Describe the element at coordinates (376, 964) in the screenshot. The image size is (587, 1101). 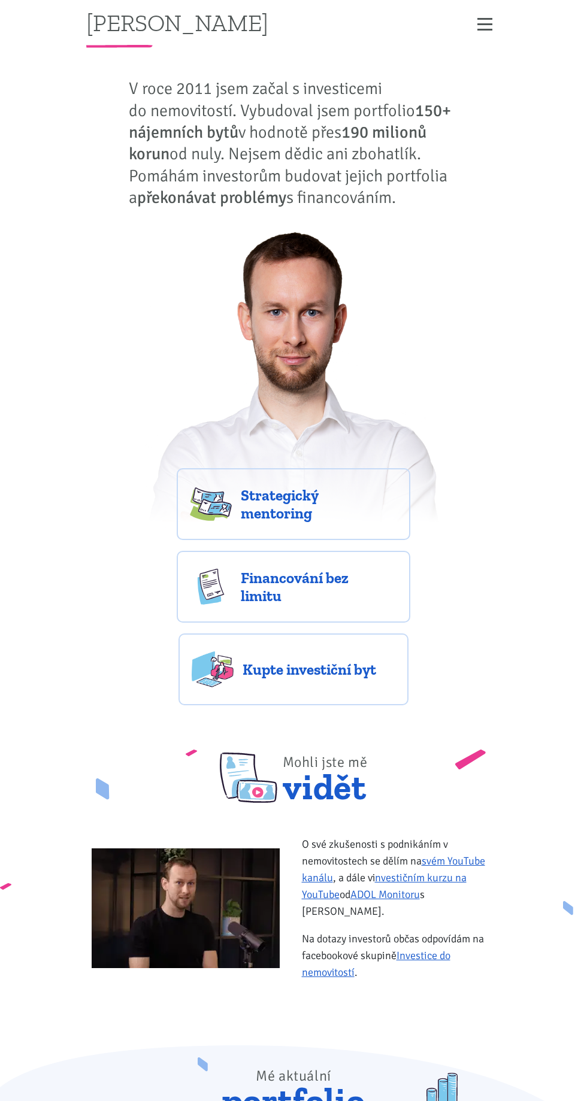
I see `a: Investice do nemovitostí` at that location.